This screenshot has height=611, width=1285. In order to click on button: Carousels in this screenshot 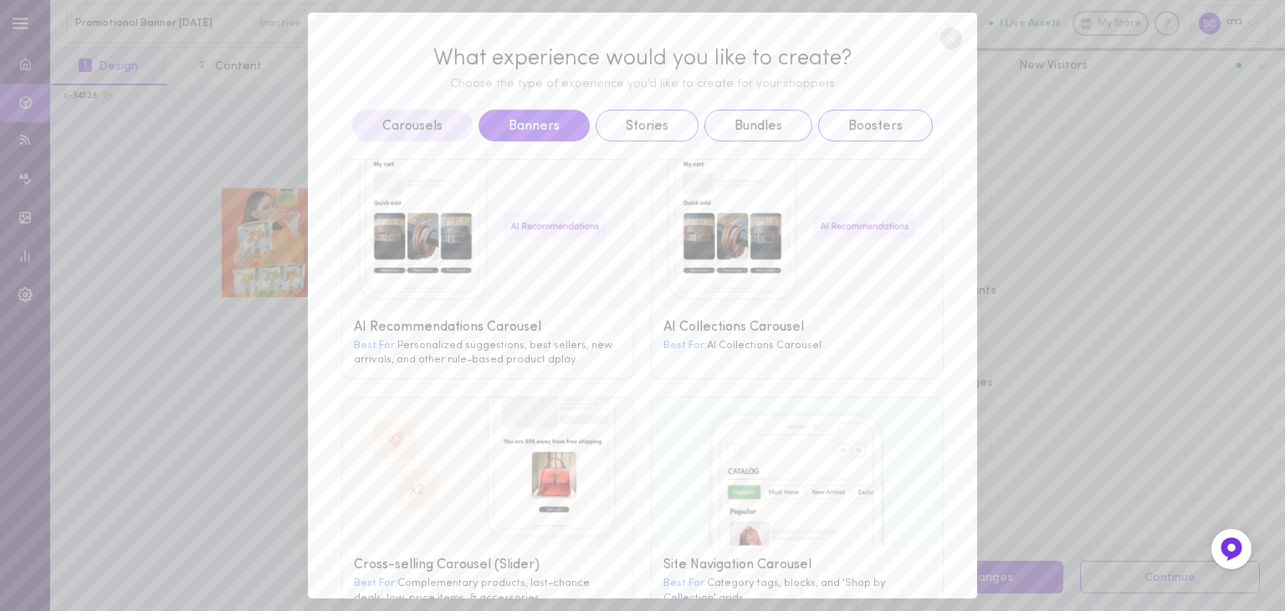, I will do `click(412, 125)`.